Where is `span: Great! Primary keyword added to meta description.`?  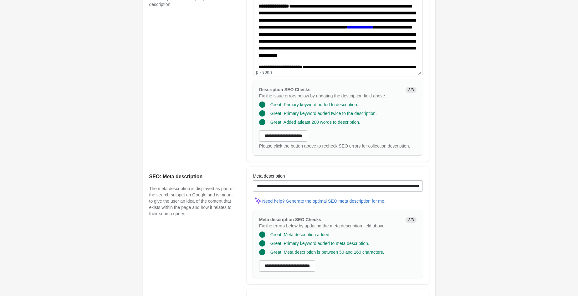
span: Great! Primary keyword added to meta description. is located at coordinates (320, 243).